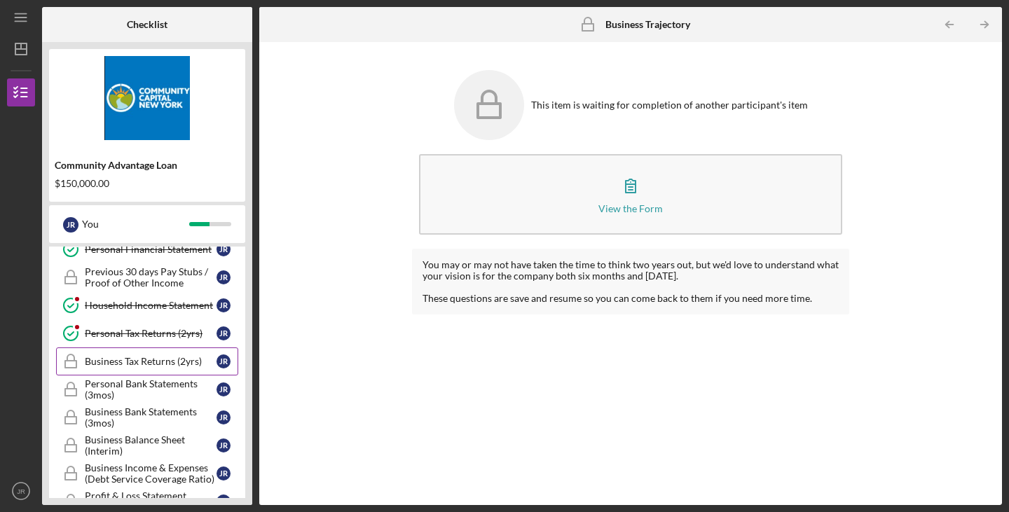  Describe the element at coordinates (147, 418) in the screenshot. I see `a: Business Bank Statements (3mos)JR` at that location.